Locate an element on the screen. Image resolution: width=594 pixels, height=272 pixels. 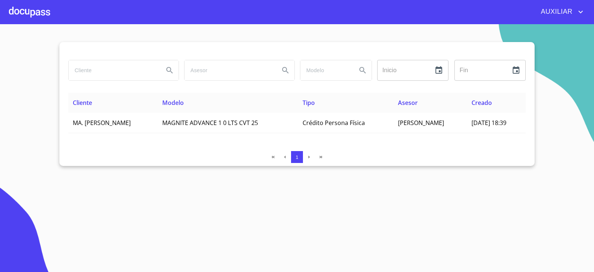
span: Modelo is located at coordinates (173, 103).